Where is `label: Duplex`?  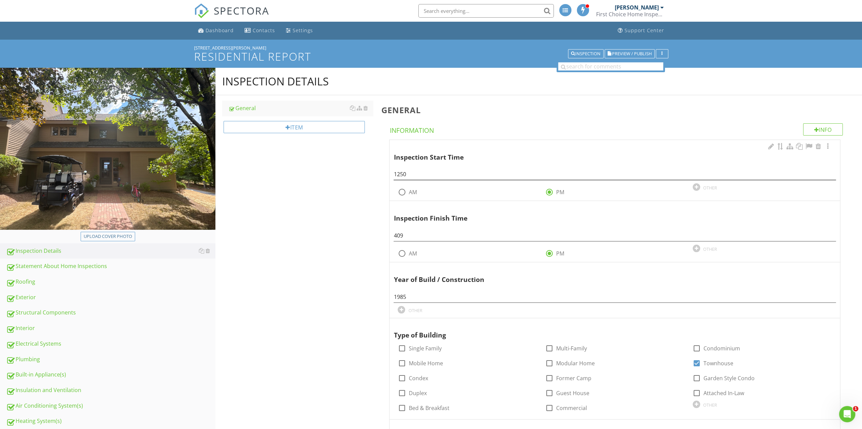 label: Duplex is located at coordinates (417, 393).